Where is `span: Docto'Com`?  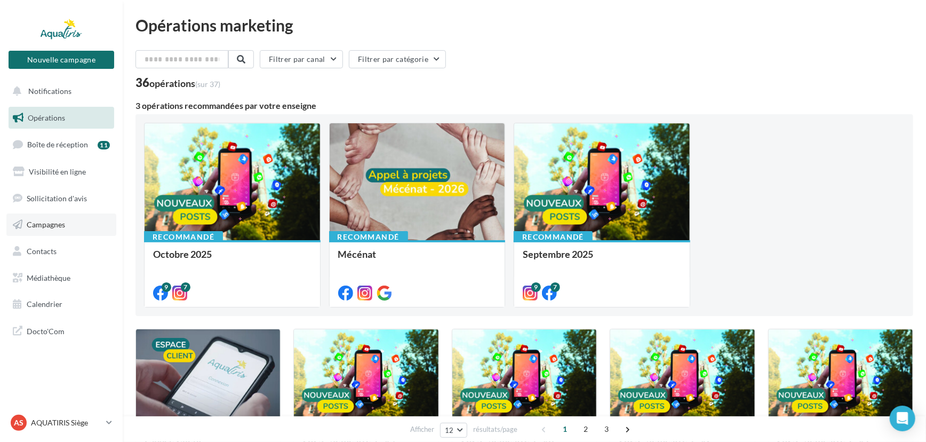
span: Docto'Com is located at coordinates (45, 331).